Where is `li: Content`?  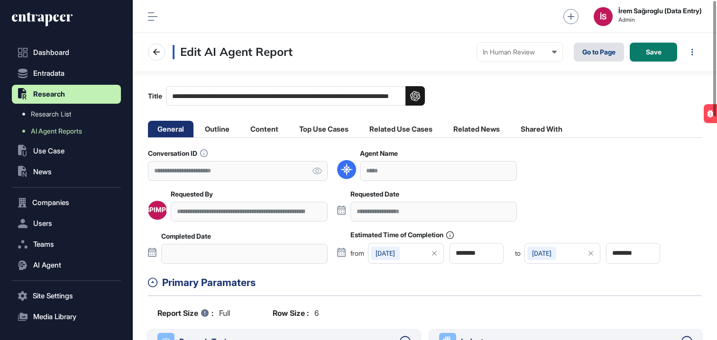
li: Content is located at coordinates (264, 129).